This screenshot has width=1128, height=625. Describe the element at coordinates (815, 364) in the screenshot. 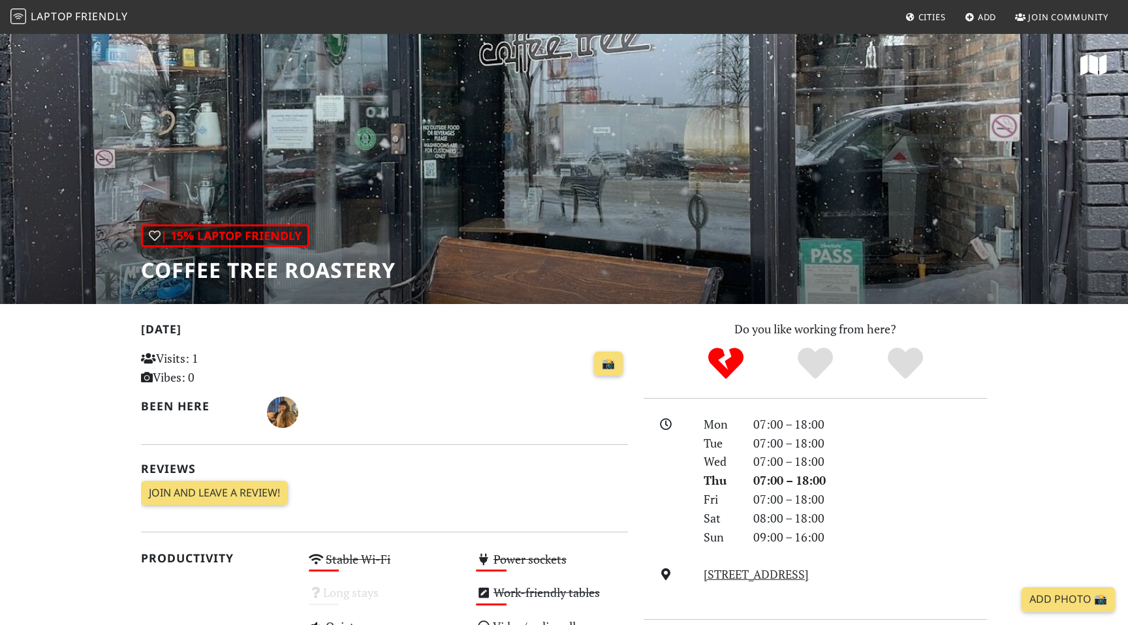

I see `div: Yes` at that location.